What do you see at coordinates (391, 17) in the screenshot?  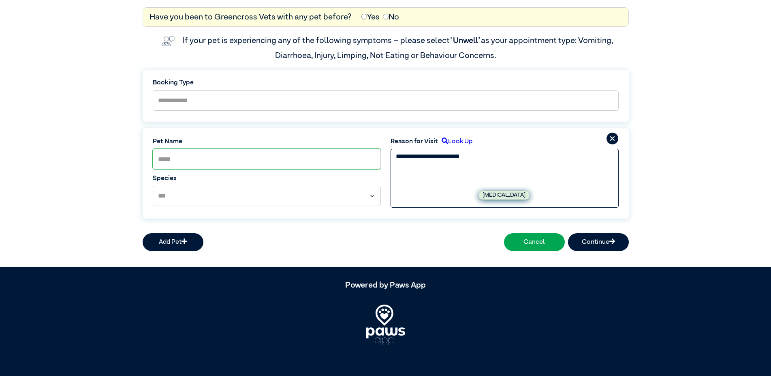 I see `label: No` at bounding box center [391, 17].